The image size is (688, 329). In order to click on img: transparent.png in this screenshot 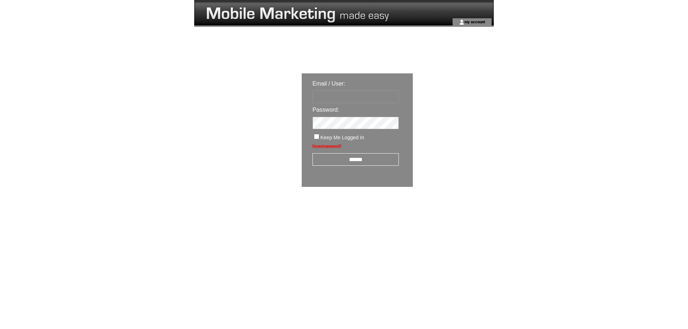, I will do `click(452, 209)`.